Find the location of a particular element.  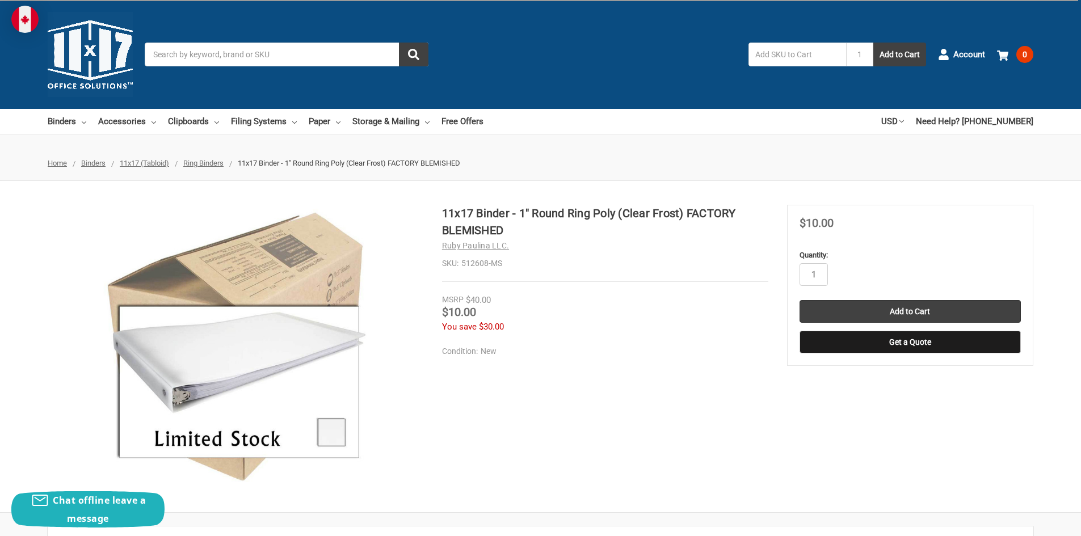

span: $40.00 is located at coordinates (479, 300).